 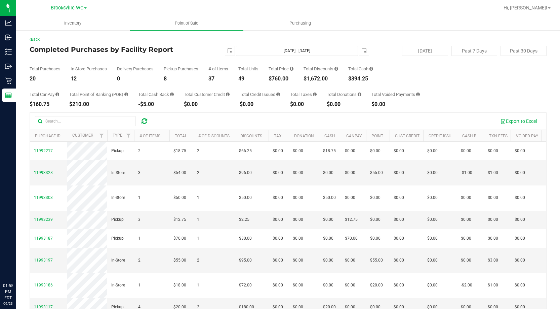 I want to click on div: $760.00, so click(x=281, y=79).